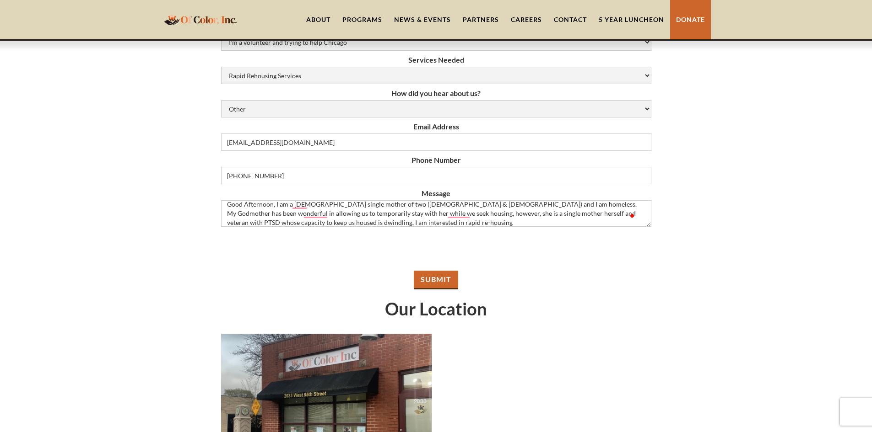 Image resolution: width=872 pixels, height=432 pixels. What do you see at coordinates (436, 194) in the screenshot?
I see `label: Message` at bounding box center [436, 194].